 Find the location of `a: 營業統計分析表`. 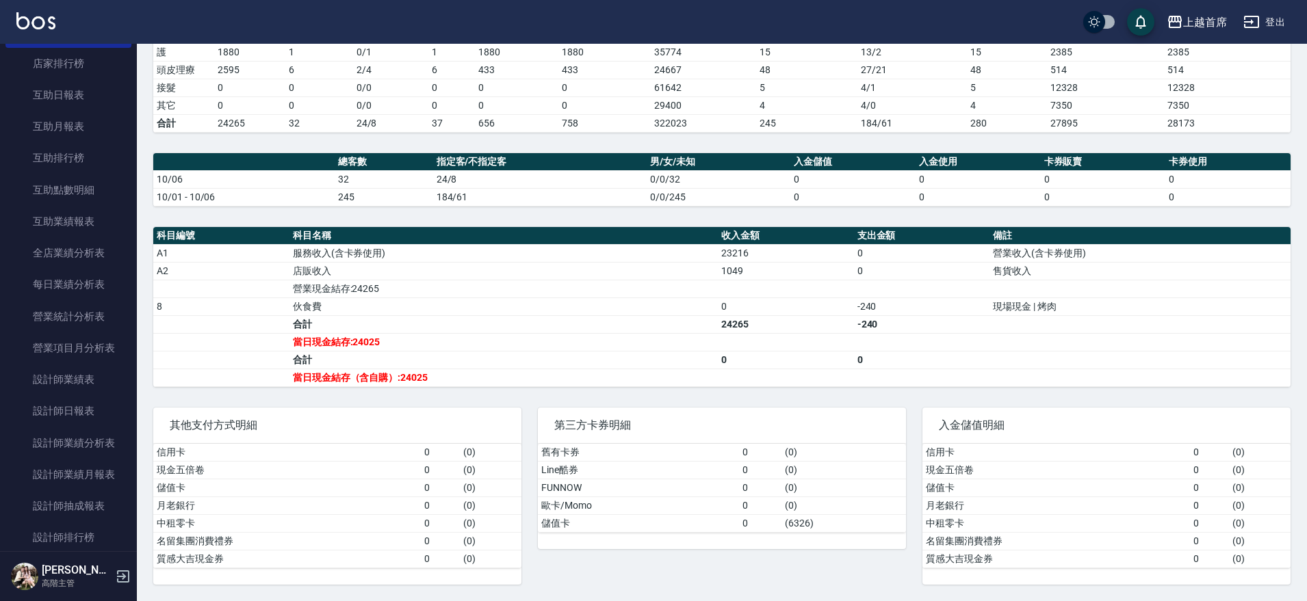

a: 營業統計分析表 is located at coordinates (68, 317).